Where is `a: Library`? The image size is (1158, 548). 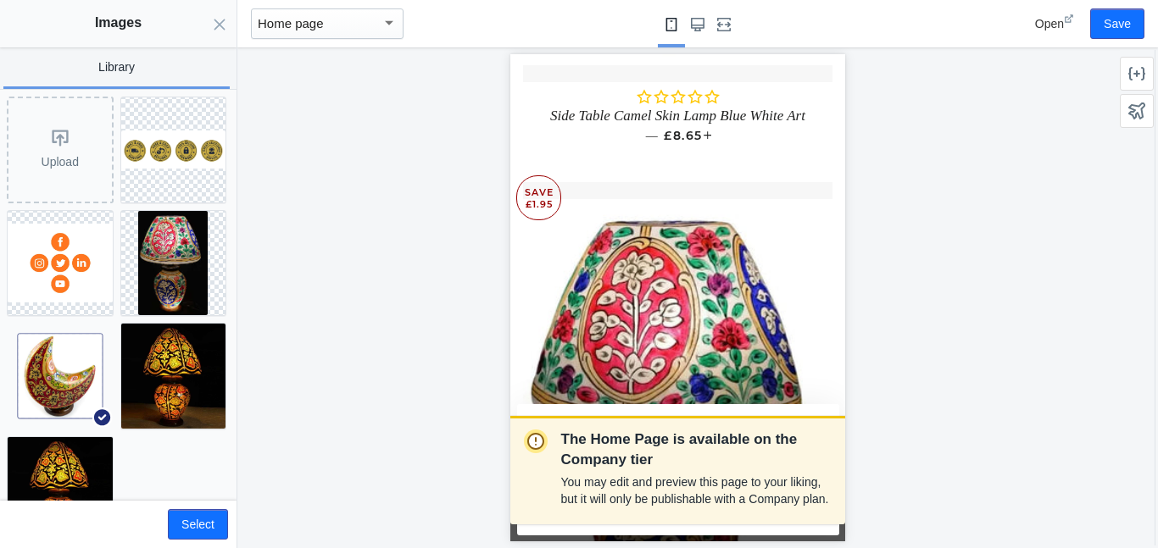
a: Library is located at coordinates (116, 68).